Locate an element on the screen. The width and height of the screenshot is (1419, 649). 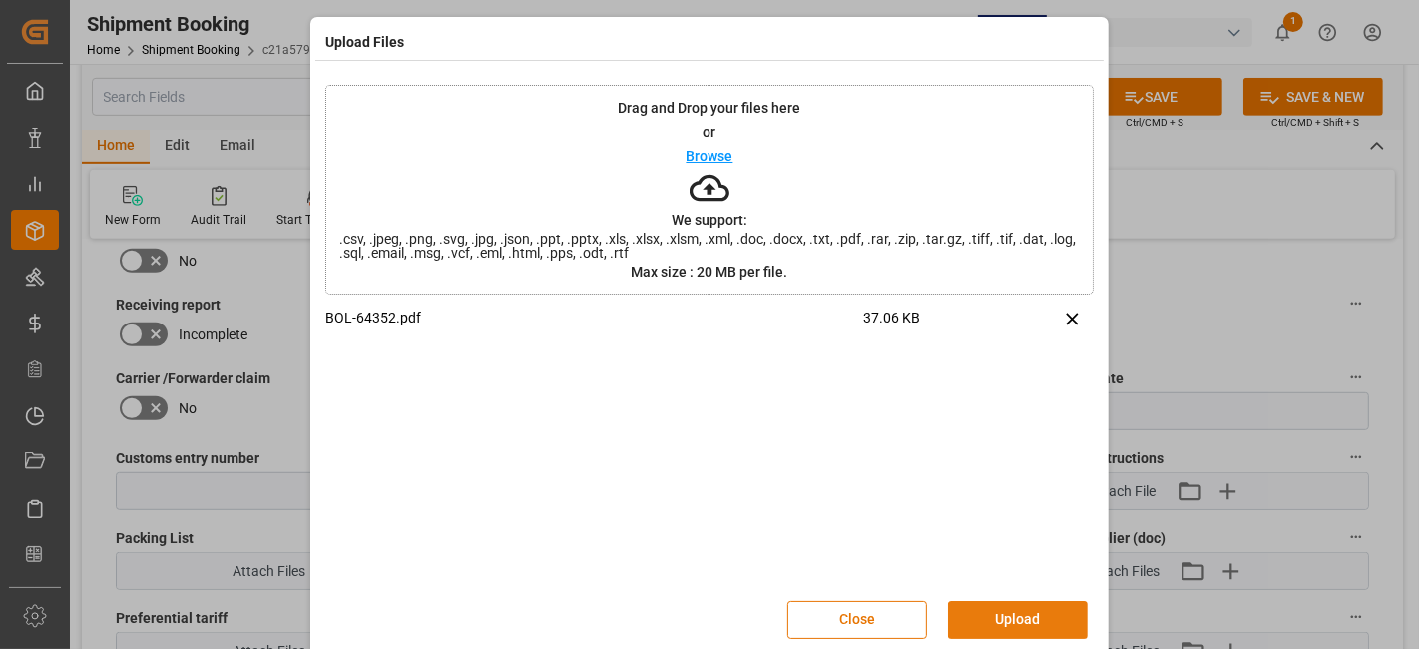
p: Browse is located at coordinates (710, 156).